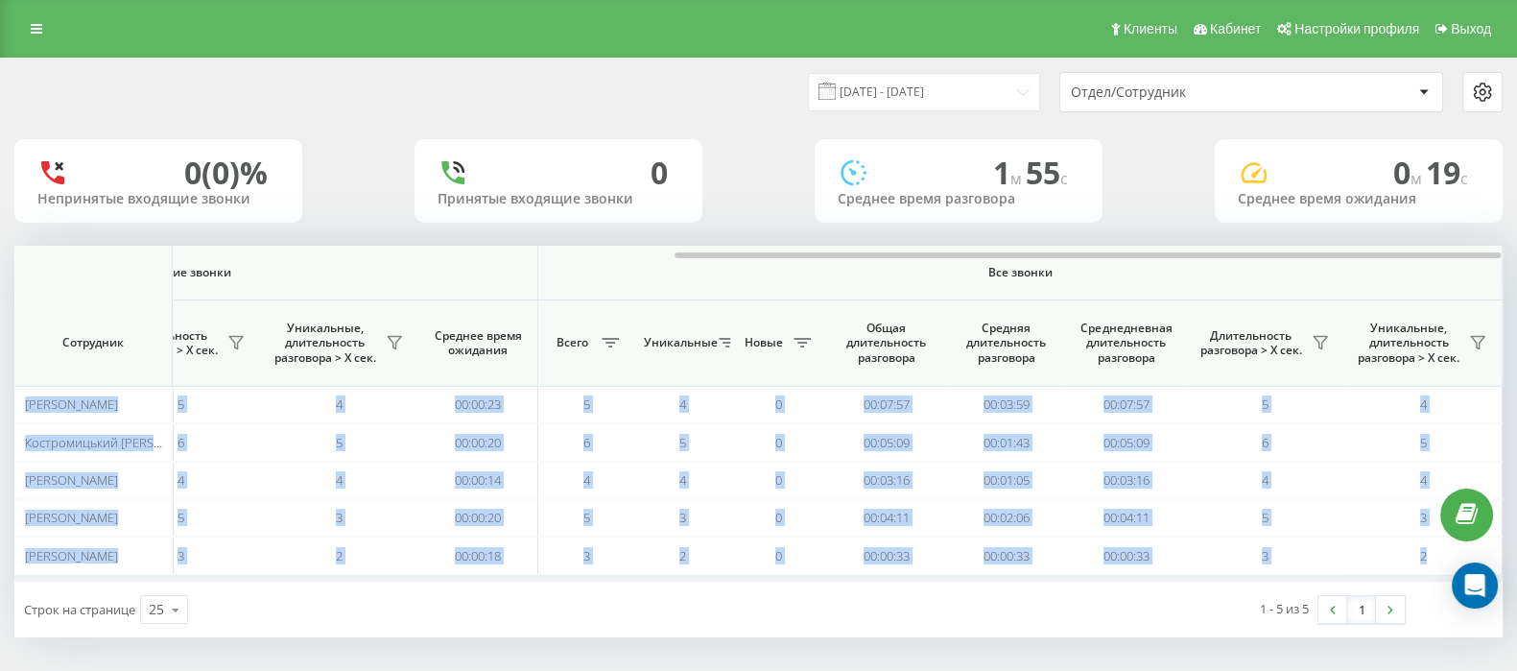 Image resolution: width=1517 pixels, height=671 pixels. Describe the element at coordinates (226, 173) in the screenshot. I see `div: 0 (0)%` at that location.